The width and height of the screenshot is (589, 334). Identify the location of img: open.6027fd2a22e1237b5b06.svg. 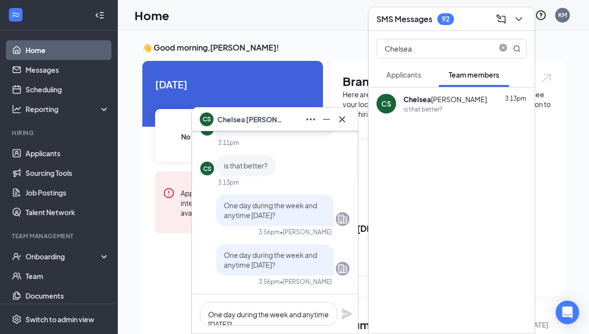
(547, 78).